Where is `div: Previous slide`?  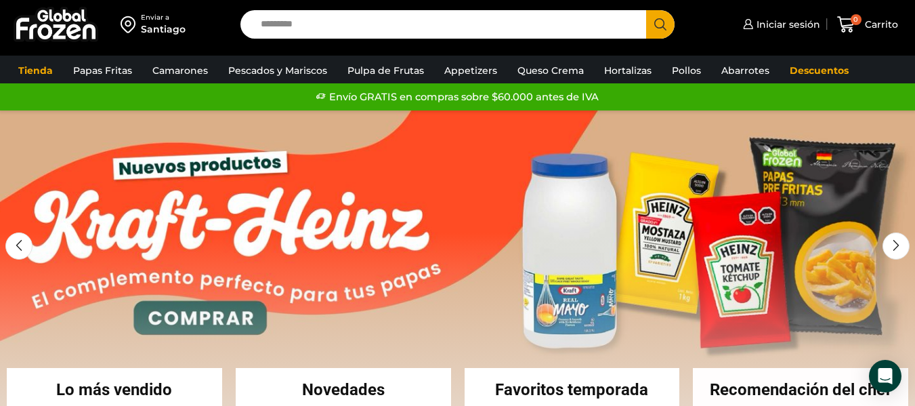 div: Previous slide is located at coordinates (19, 246).